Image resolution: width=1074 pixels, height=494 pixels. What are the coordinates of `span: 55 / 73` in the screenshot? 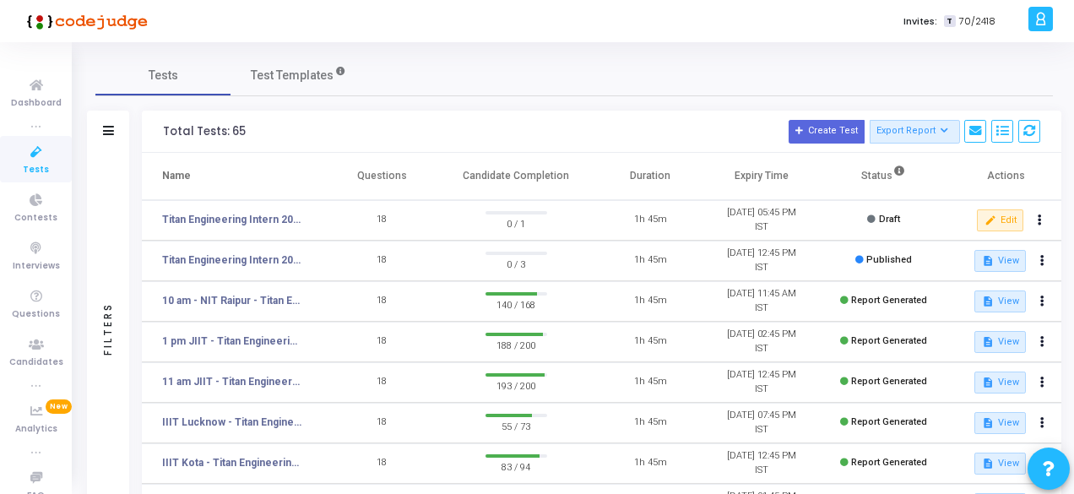 It's located at (516, 426).